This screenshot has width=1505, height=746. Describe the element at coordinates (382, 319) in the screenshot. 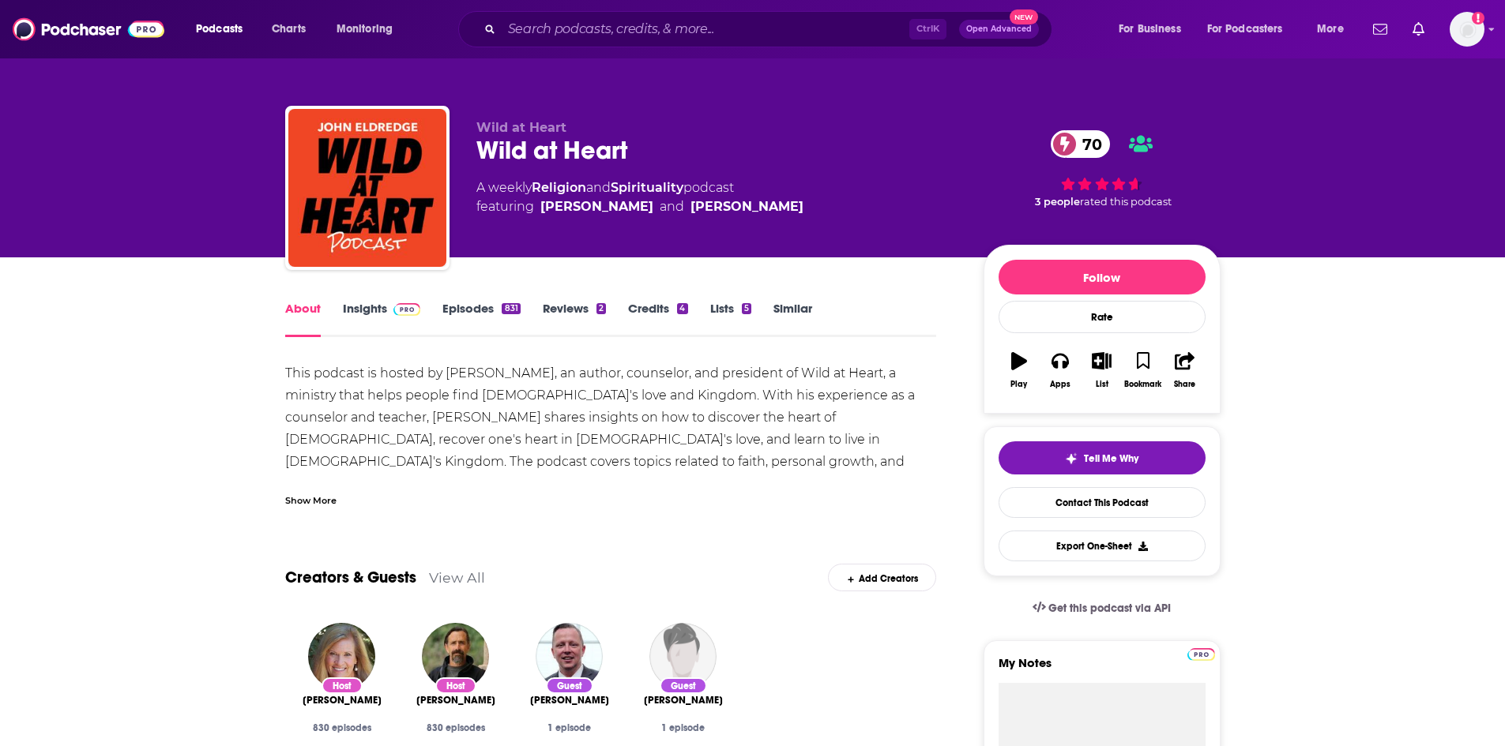

I see `a: InsightsPodchaser Pro` at that location.